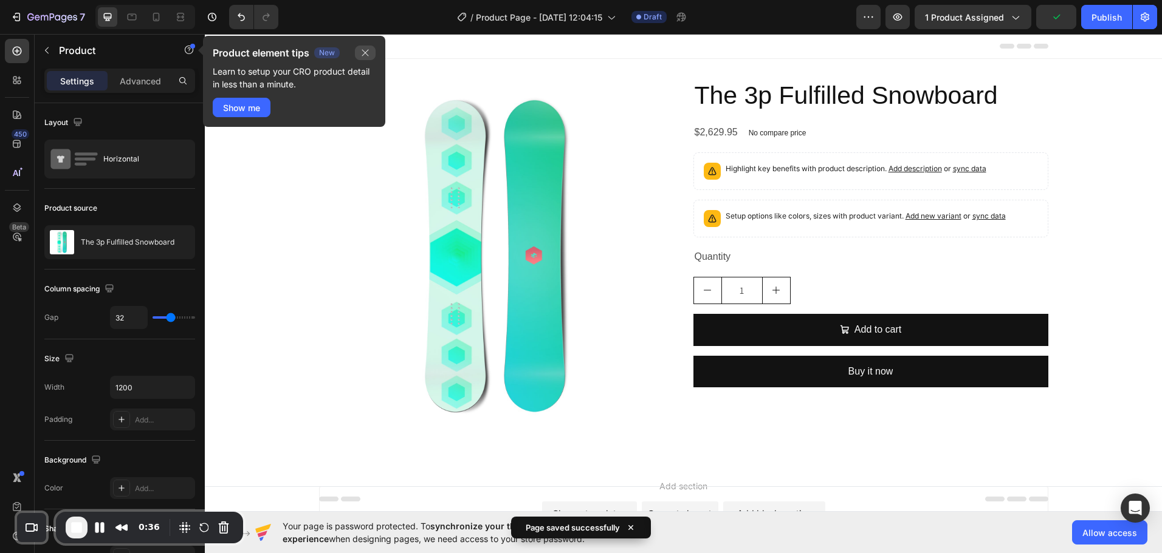 The image size is (1162, 553). What do you see at coordinates (70, 208) in the screenshot?
I see `div: Product source` at bounding box center [70, 208].